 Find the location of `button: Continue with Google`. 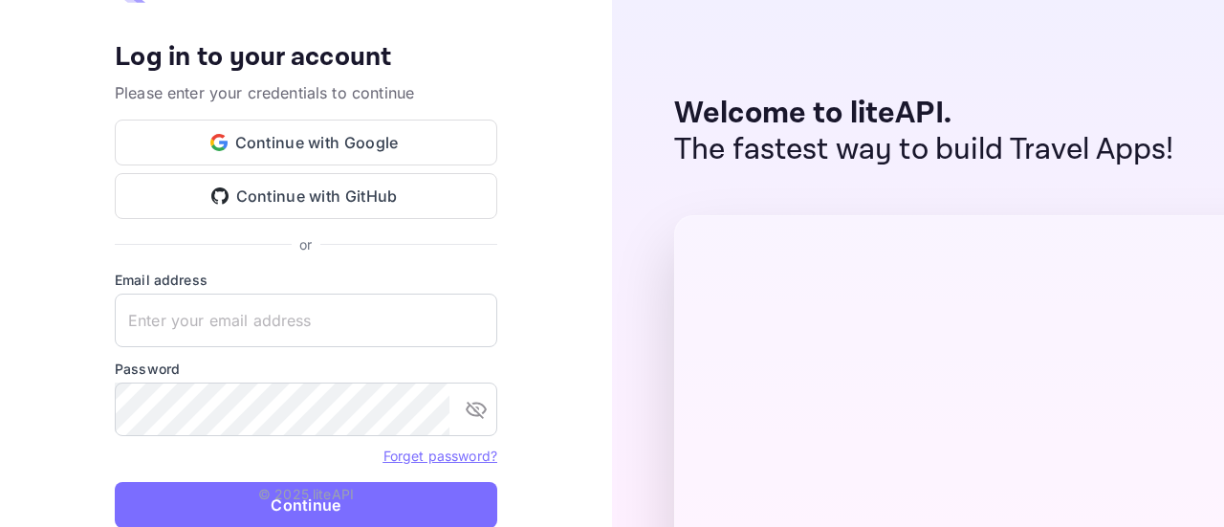

button: Continue with Google is located at coordinates (306, 142).